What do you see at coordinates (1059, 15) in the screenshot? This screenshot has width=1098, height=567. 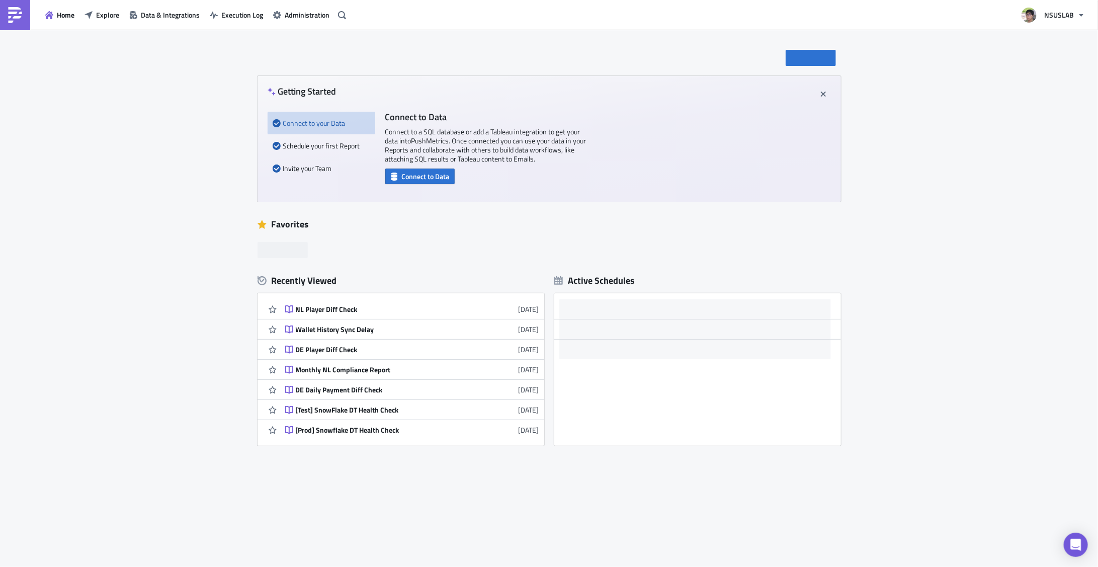 I see `span: NSUSLAB` at bounding box center [1059, 15].